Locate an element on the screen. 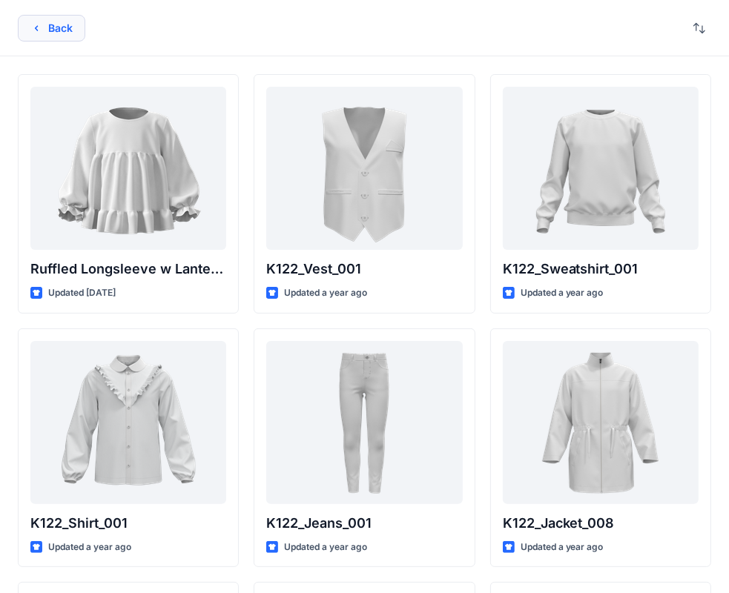 The image size is (729, 593). a: Ruffled Longsleeve w Lantern Sleeve is located at coordinates (128, 168).